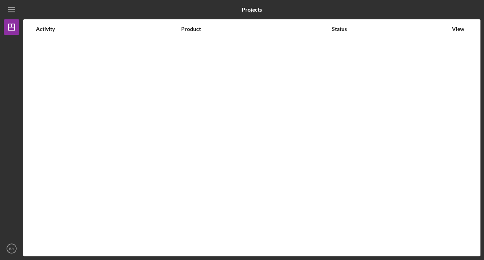 The width and height of the screenshot is (484, 260). I want to click on div: Activity, so click(108, 29).